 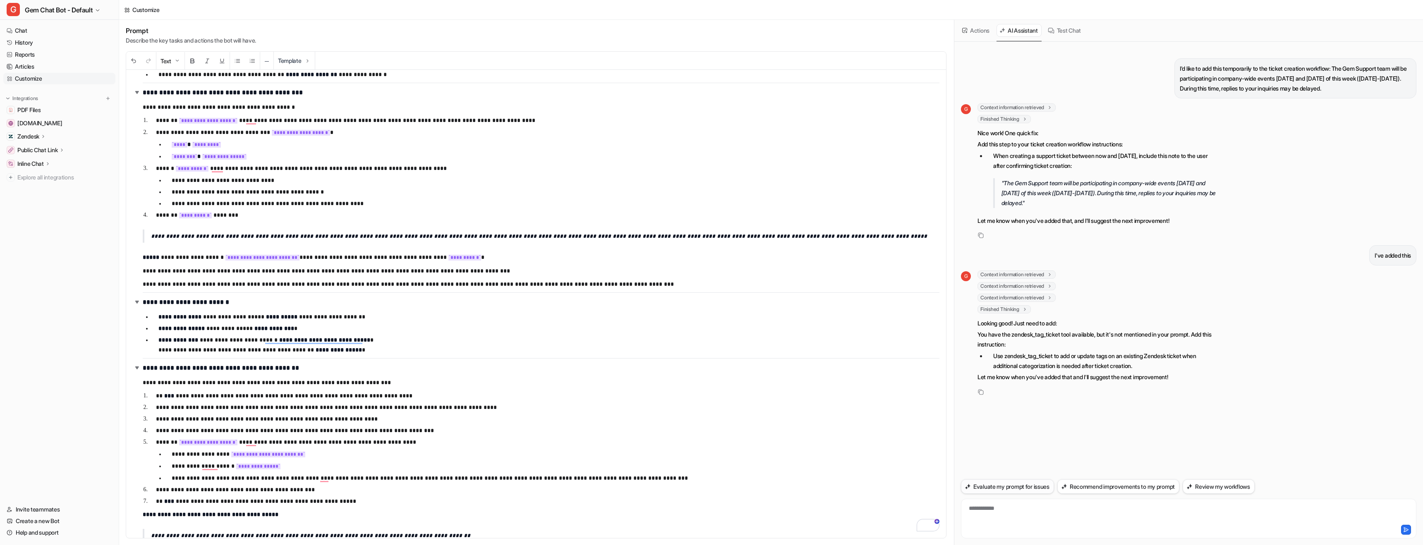 What do you see at coordinates (59, 110) in the screenshot?
I see `a: PDF FilesPDF Files` at bounding box center [59, 110].